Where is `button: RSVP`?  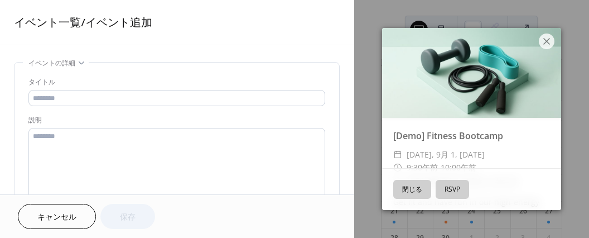
button: RSVP is located at coordinates (453, 189).